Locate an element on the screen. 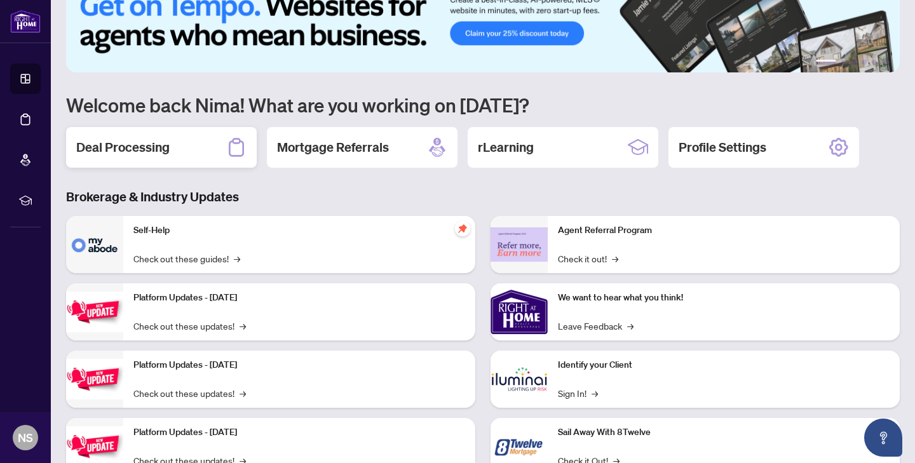  img: We want to hear what you think! is located at coordinates (519, 312).